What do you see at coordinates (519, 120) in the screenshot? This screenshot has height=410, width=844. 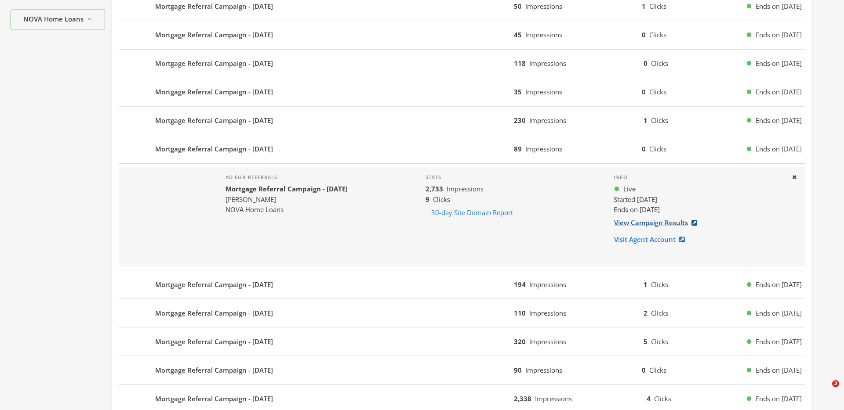 I see `b: 230` at bounding box center [519, 120].